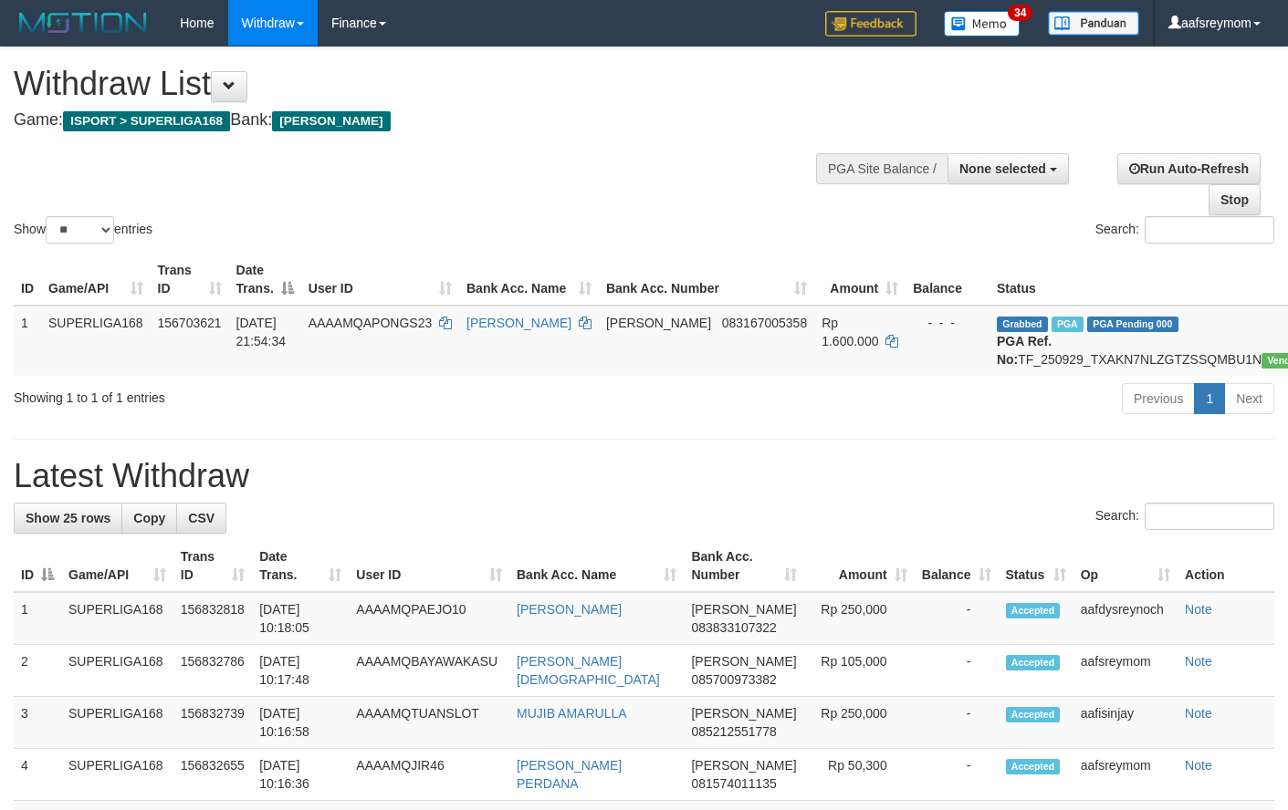  I want to click on span: Copy 081574011135 to clipboard, so click(733, 784).